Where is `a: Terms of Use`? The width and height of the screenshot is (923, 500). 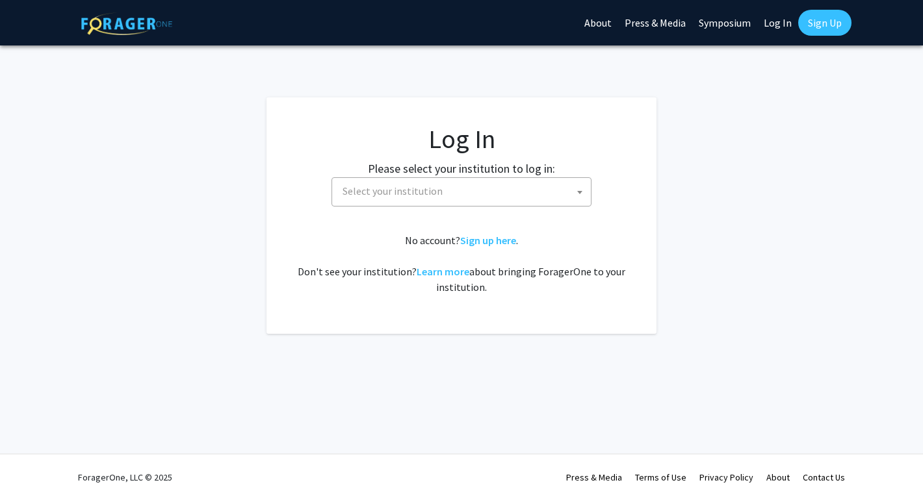
a: Terms of Use is located at coordinates (660, 478).